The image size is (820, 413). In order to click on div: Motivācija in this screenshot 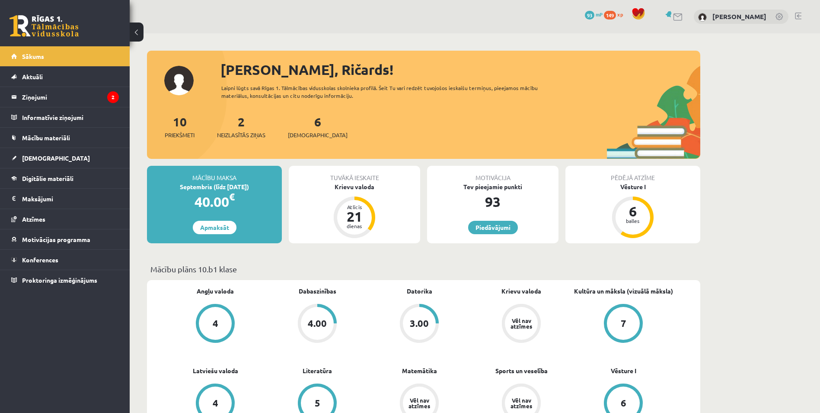, I will do `click(493, 174)`.